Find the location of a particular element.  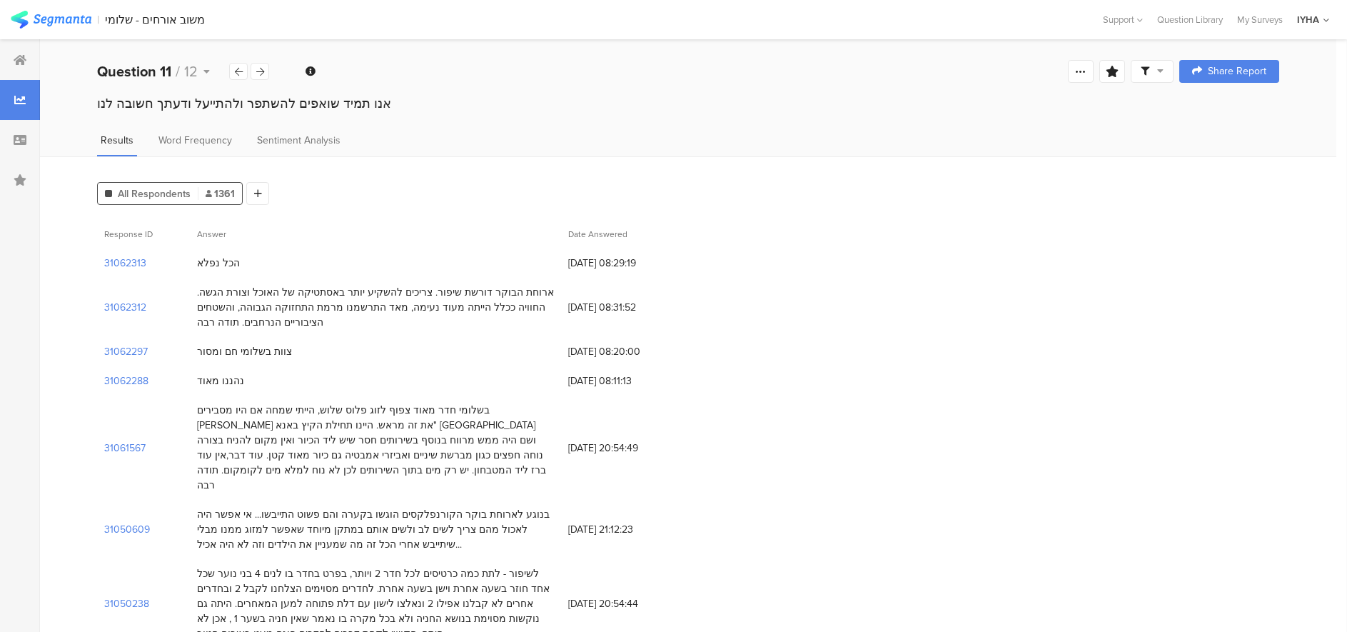

div: נהננו מאוד is located at coordinates (221, 380).